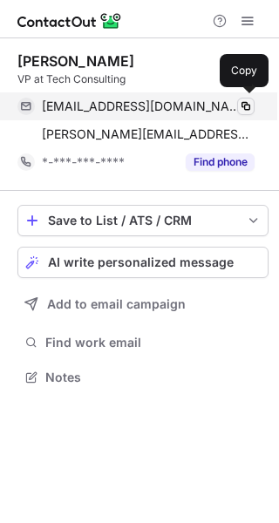 The image size is (279, 523). Describe the element at coordinates (143, 221) in the screenshot. I see `button: save-profile-one-click` at that location.